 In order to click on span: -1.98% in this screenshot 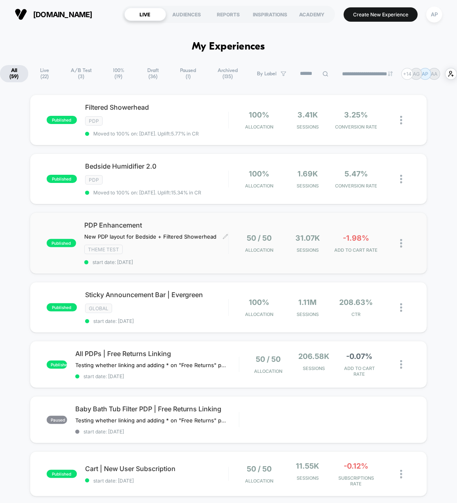, I will do `click(356, 238)`.